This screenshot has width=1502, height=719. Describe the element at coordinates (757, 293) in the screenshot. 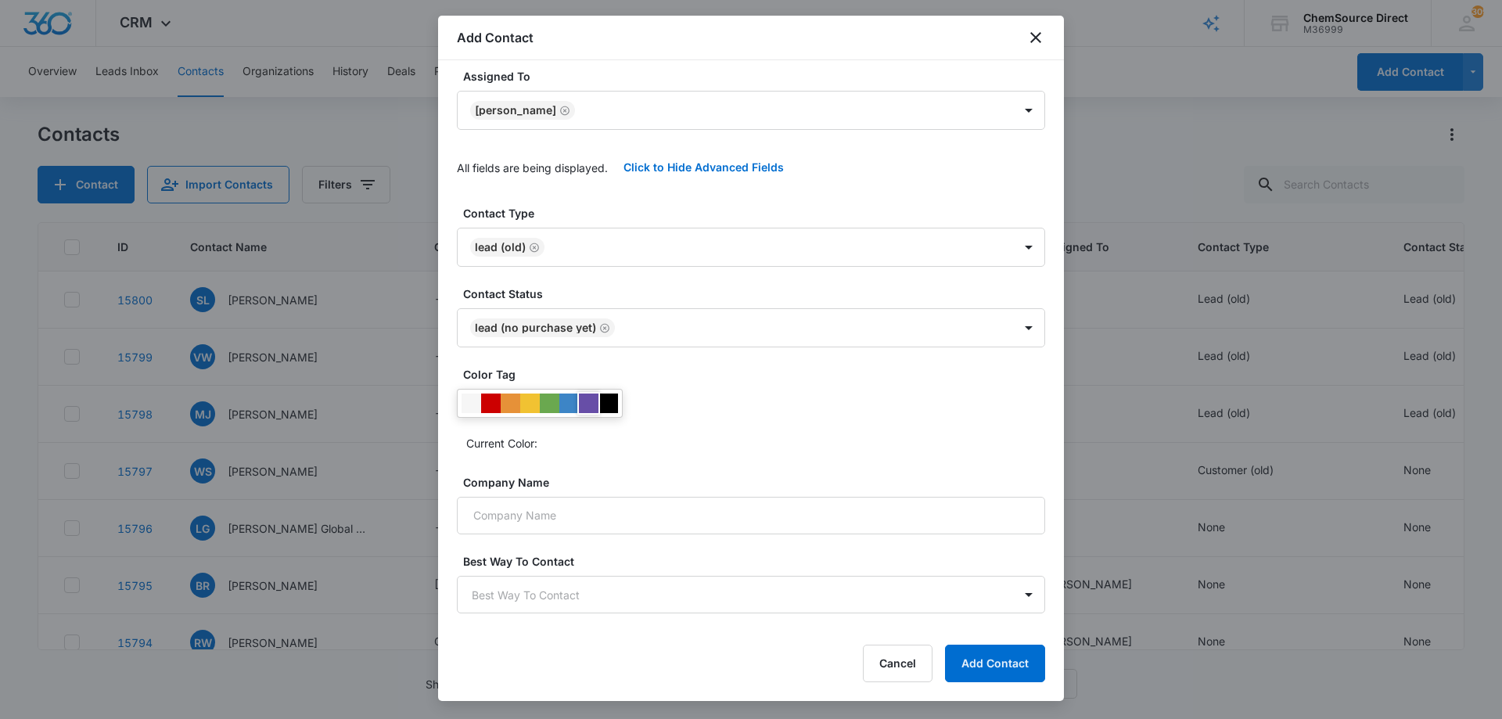

I see `label: Contact Status` at that location.